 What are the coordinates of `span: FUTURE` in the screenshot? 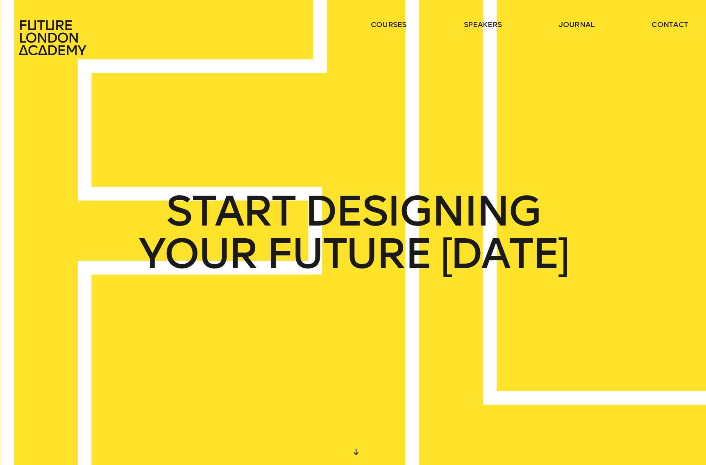 It's located at (348, 254).